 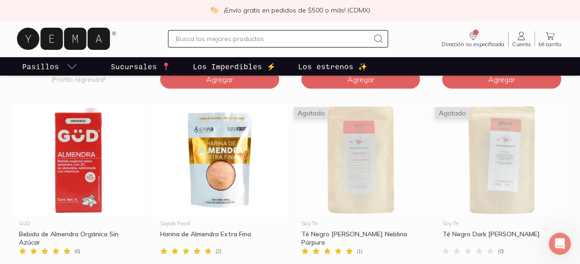 What do you see at coordinates (234, 66) in the screenshot?
I see `p: Los Imperdibles ⚡️` at bounding box center [234, 66].